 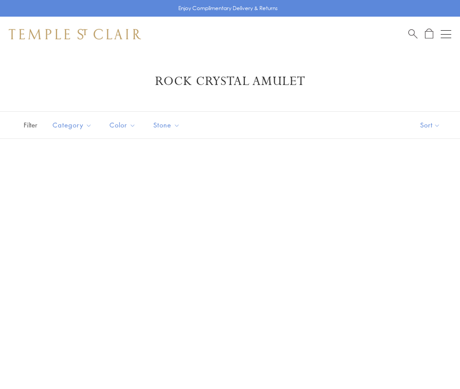 I want to click on button: Stone, so click(x=167, y=125).